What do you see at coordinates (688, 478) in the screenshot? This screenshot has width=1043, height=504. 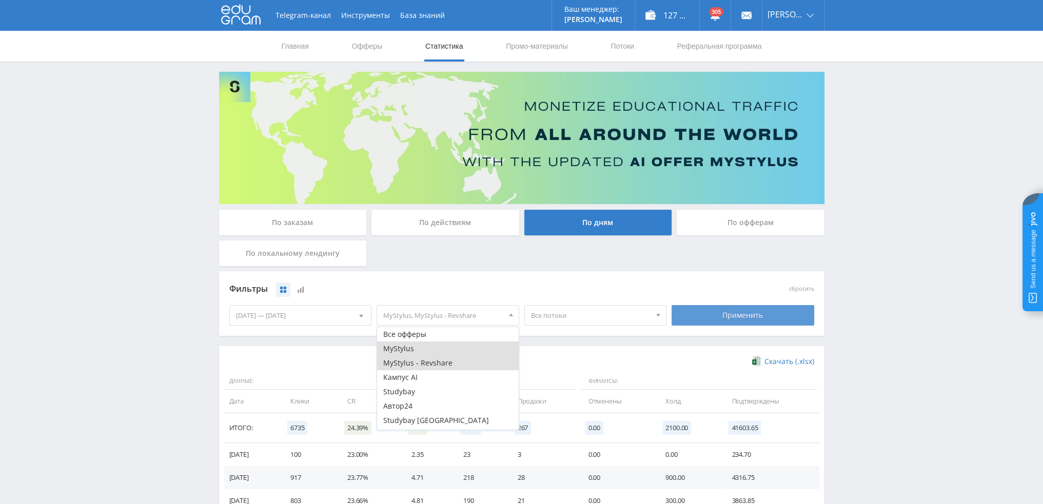 I see `td: 900.00` at bounding box center [688, 478].